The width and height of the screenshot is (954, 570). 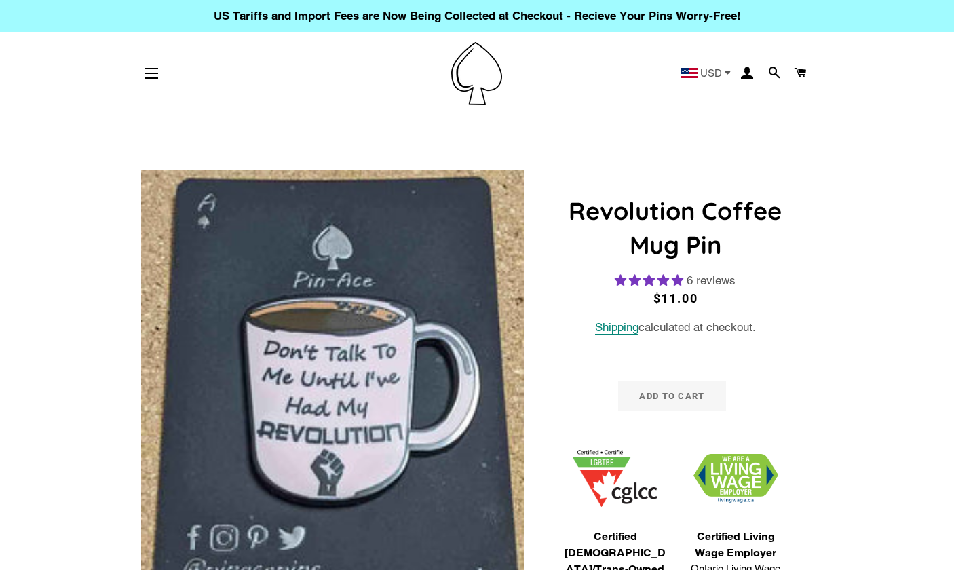 I want to click on span: Certified Living Wage Employer, so click(x=736, y=545).